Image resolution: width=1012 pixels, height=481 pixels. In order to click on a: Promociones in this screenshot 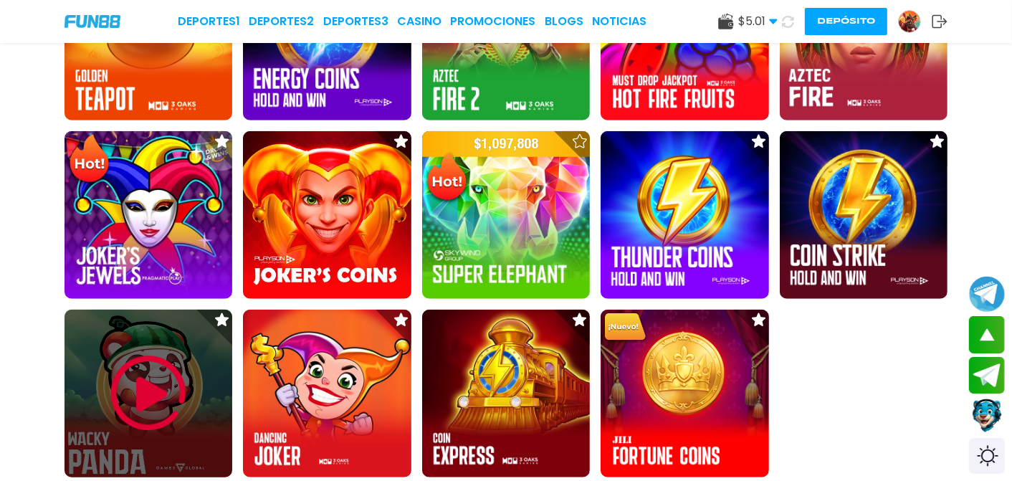, I will do `click(492, 21)`.